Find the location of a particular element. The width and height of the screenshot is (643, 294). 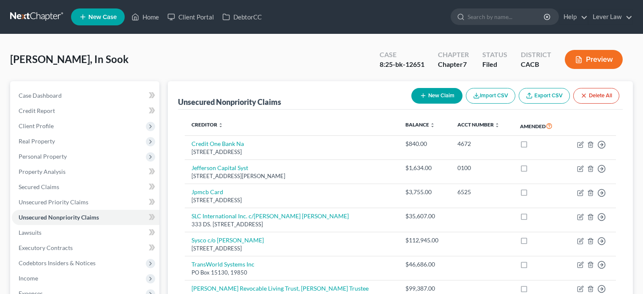

a: Help is located at coordinates (573, 17).